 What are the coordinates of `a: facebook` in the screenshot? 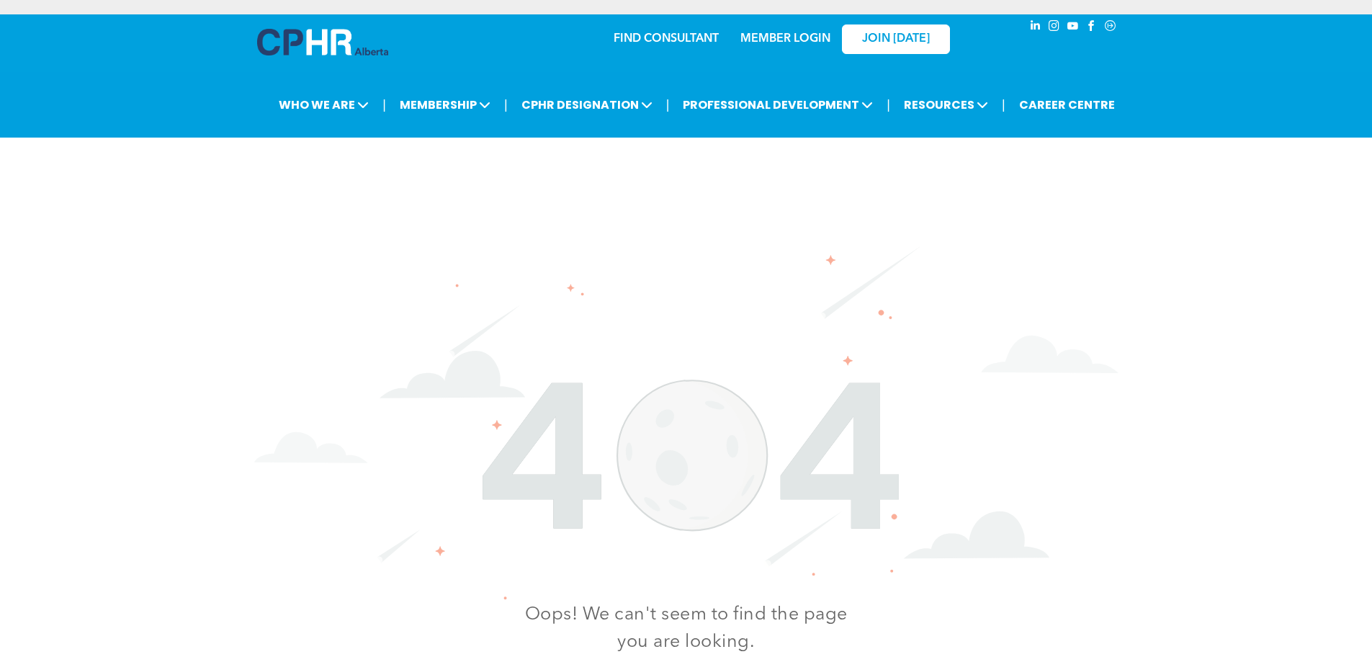 It's located at (1092, 27).